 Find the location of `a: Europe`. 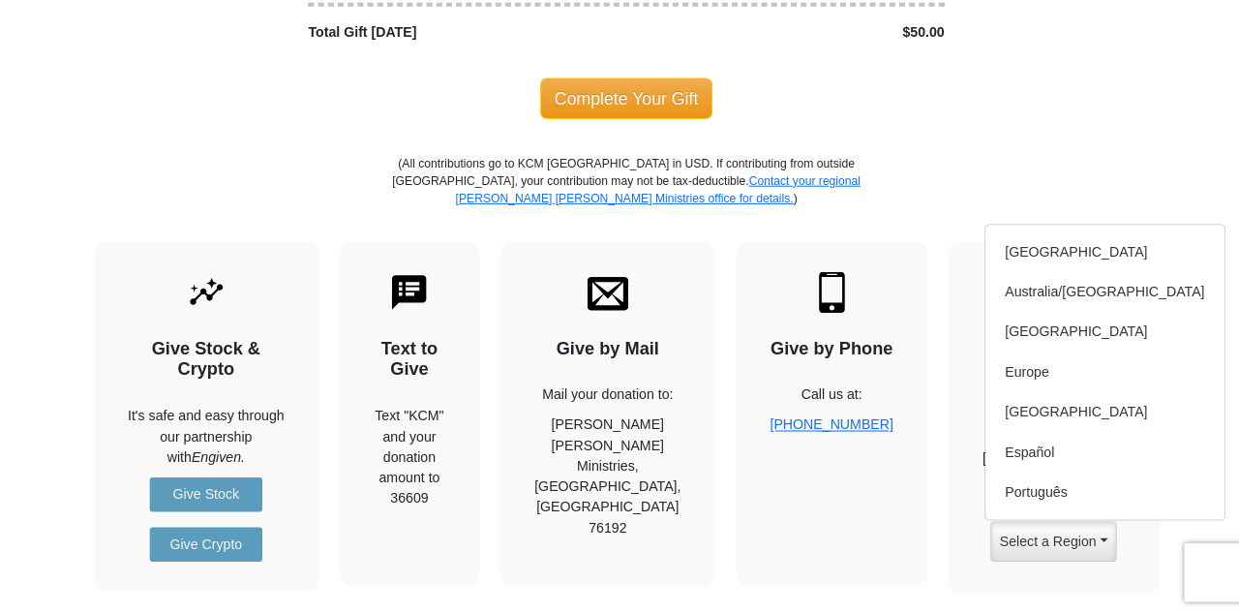

a: Europe is located at coordinates (1093, 373).